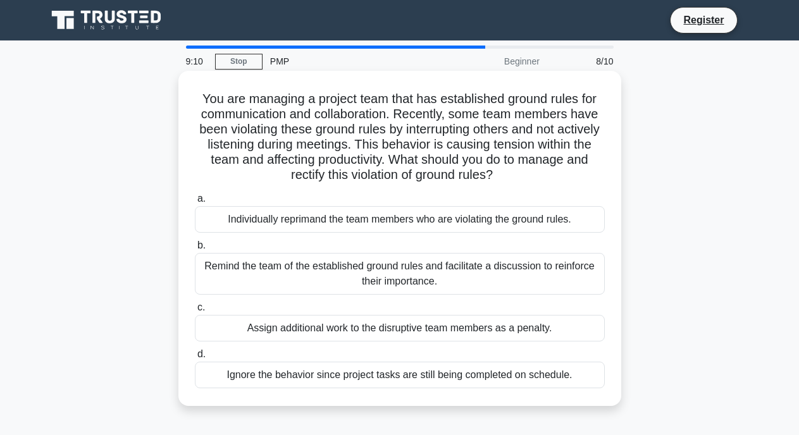 This screenshot has width=799, height=435. What do you see at coordinates (400, 137) in the screenshot?
I see `h5: You are managing a project team that has established ground rules for communication and collabora...` at bounding box center [400, 137].